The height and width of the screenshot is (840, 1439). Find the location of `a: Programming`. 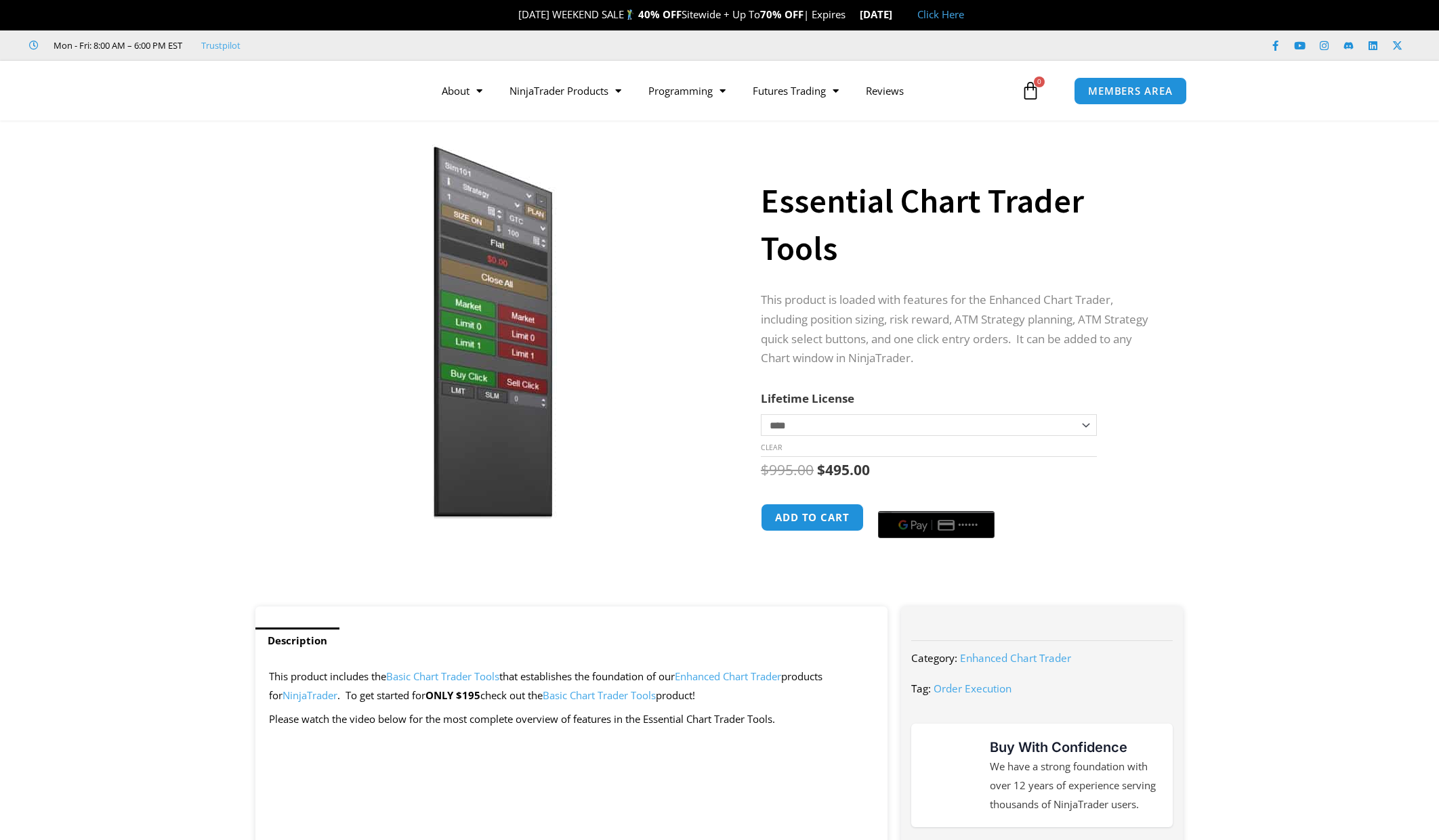

a: Programming is located at coordinates (687, 91).